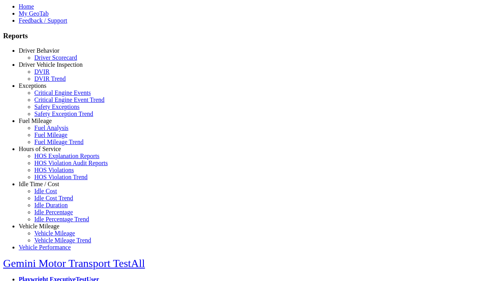 The height and width of the screenshot is (281, 499). Describe the element at coordinates (40, 149) in the screenshot. I see `a: Hours of Service` at that location.